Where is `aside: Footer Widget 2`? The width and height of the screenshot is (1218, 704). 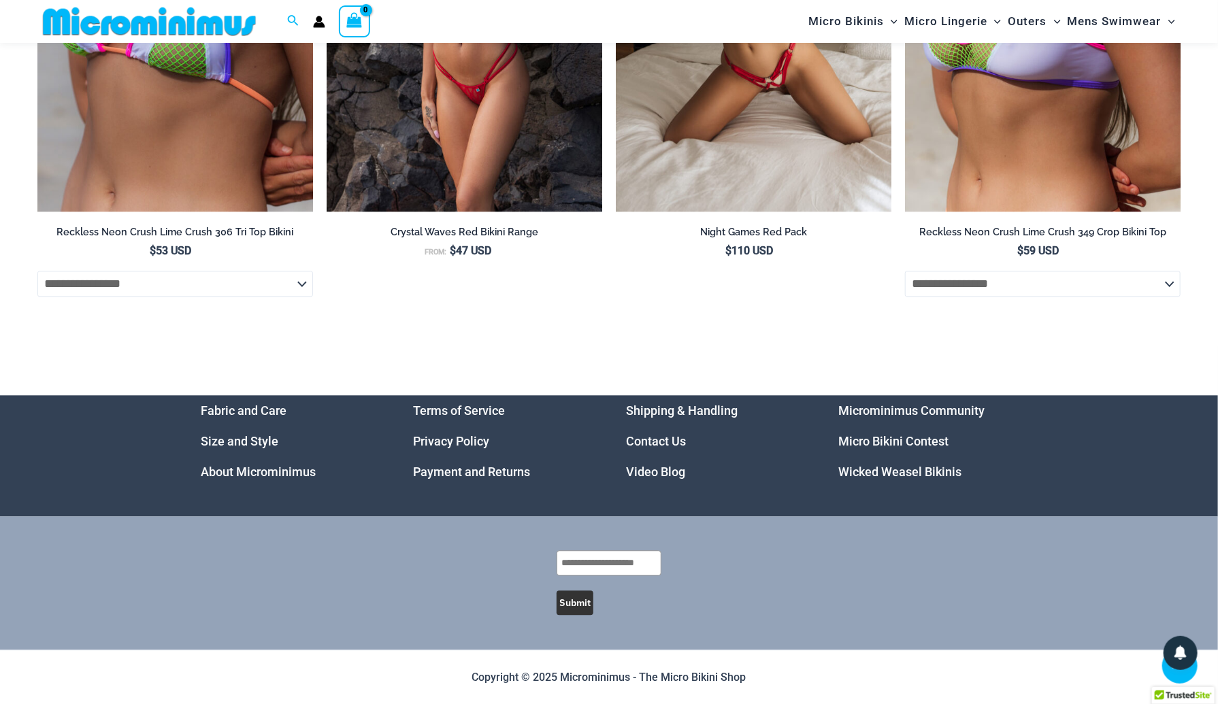 aside: Footer Widget 2 is located at coordinates (503, 441).